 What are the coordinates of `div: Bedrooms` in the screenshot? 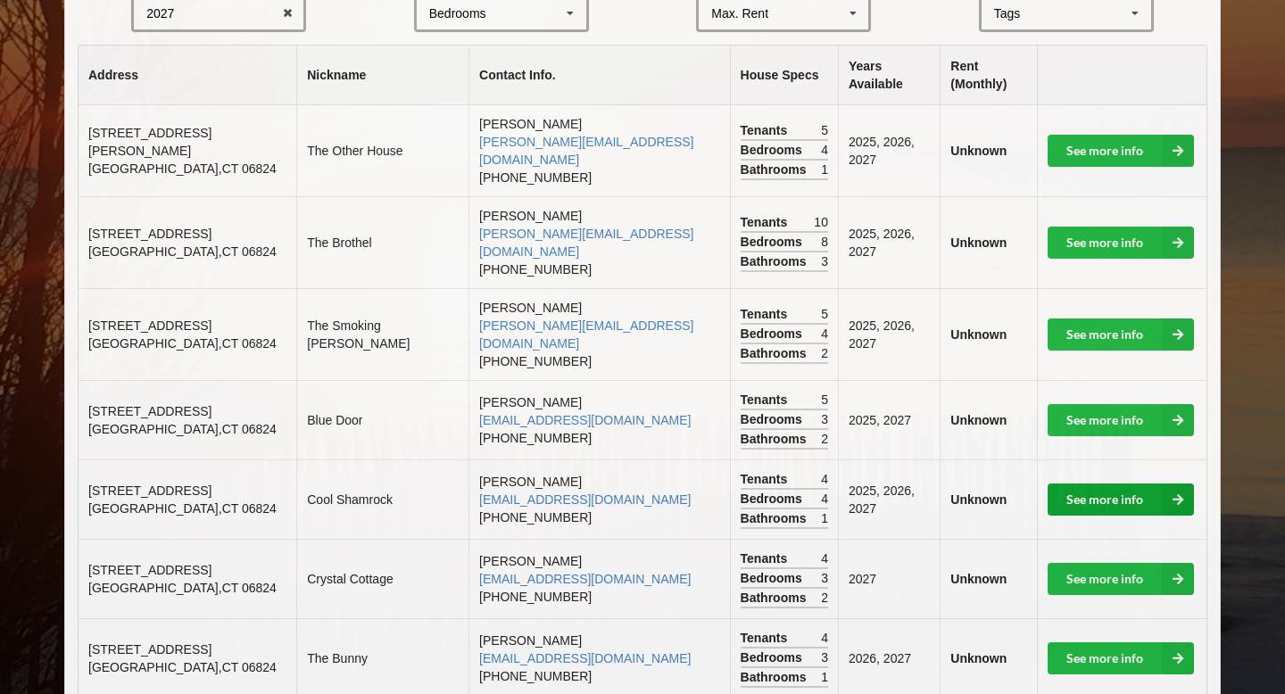 It's located at (458, 13).